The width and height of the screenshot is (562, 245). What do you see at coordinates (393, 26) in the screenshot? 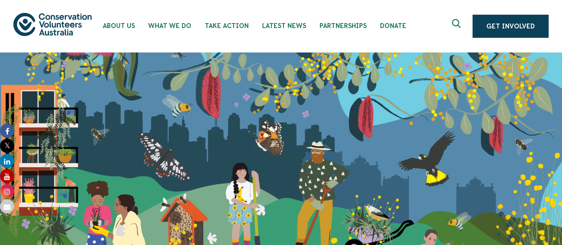
I see `span: Donate` at bounding box center [393, 26].